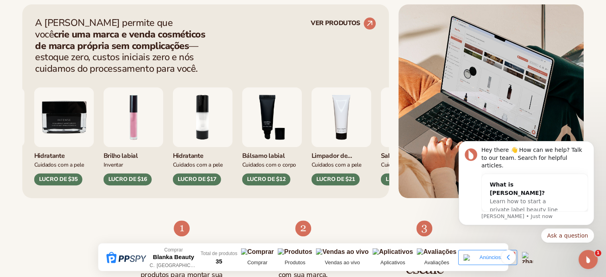 This screenshot has width=606, height=277. I want to click on font: Limpador de vitamina C, so click(332, 160).